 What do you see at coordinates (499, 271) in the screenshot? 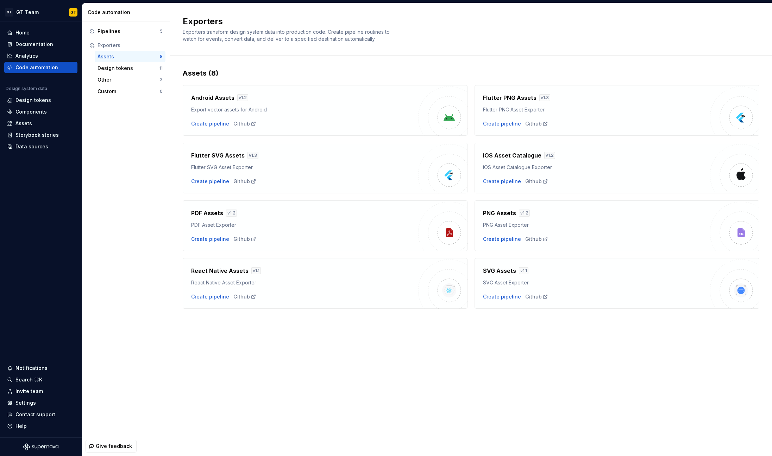
I see `h4: SVG Assets` at bounding box center [499, 271].